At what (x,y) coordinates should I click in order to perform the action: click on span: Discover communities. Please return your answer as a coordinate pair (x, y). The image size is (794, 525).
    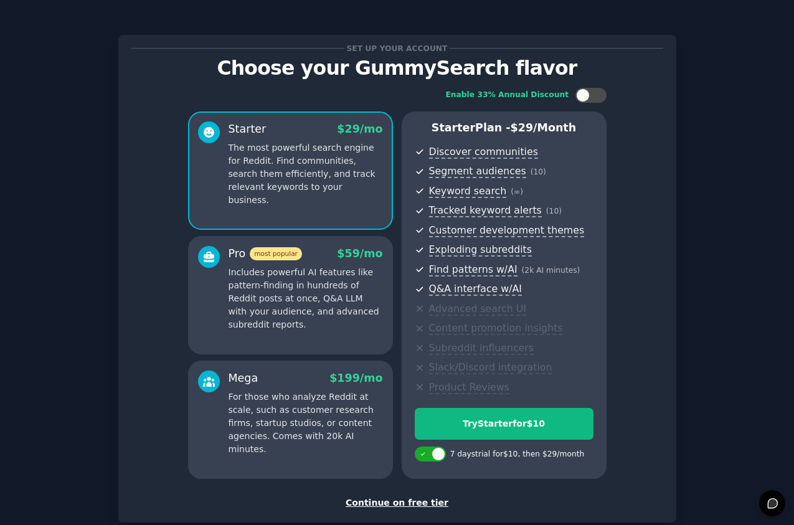
    Looking at the image, I should click on (483, 152).